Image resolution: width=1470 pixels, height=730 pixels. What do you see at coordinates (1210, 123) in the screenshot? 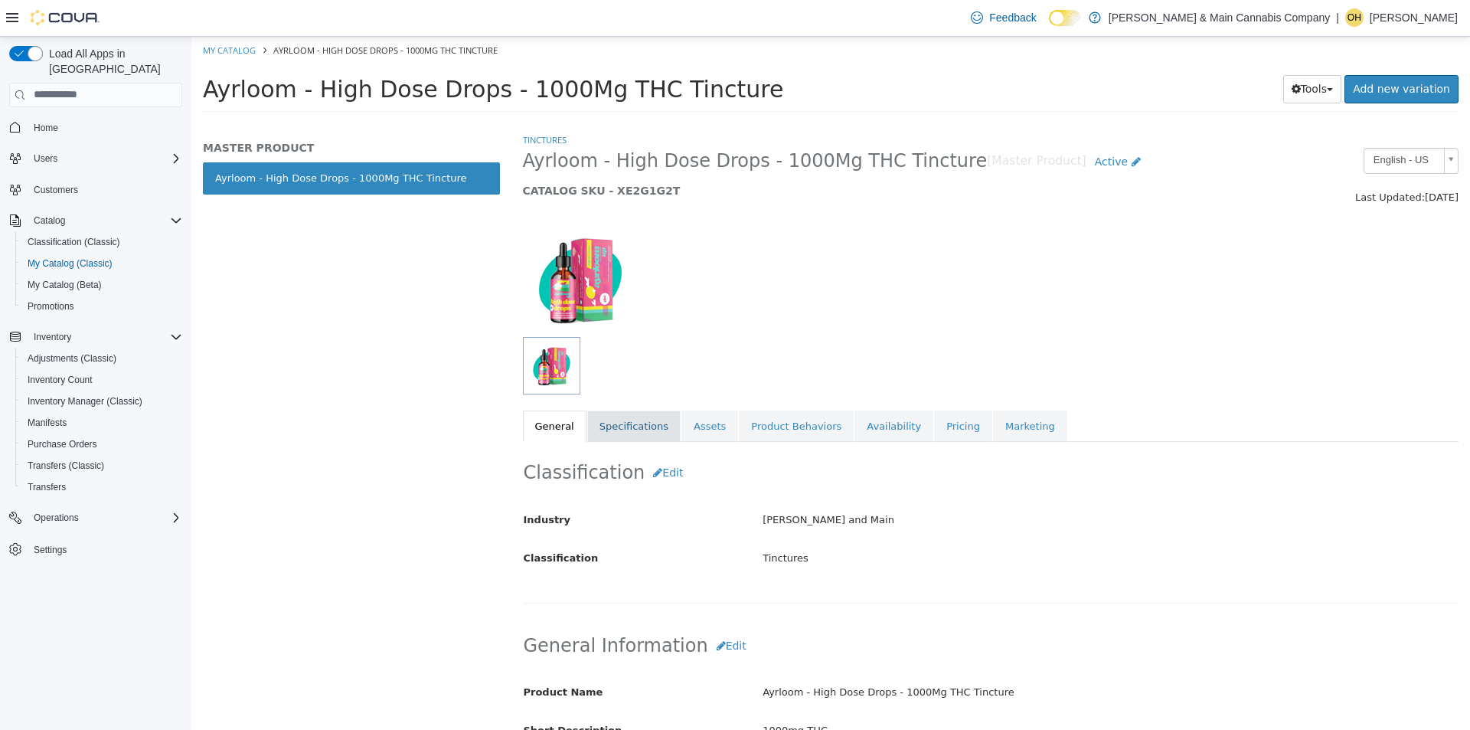
I see `span: English - US` at bounding box center [1210, 123].